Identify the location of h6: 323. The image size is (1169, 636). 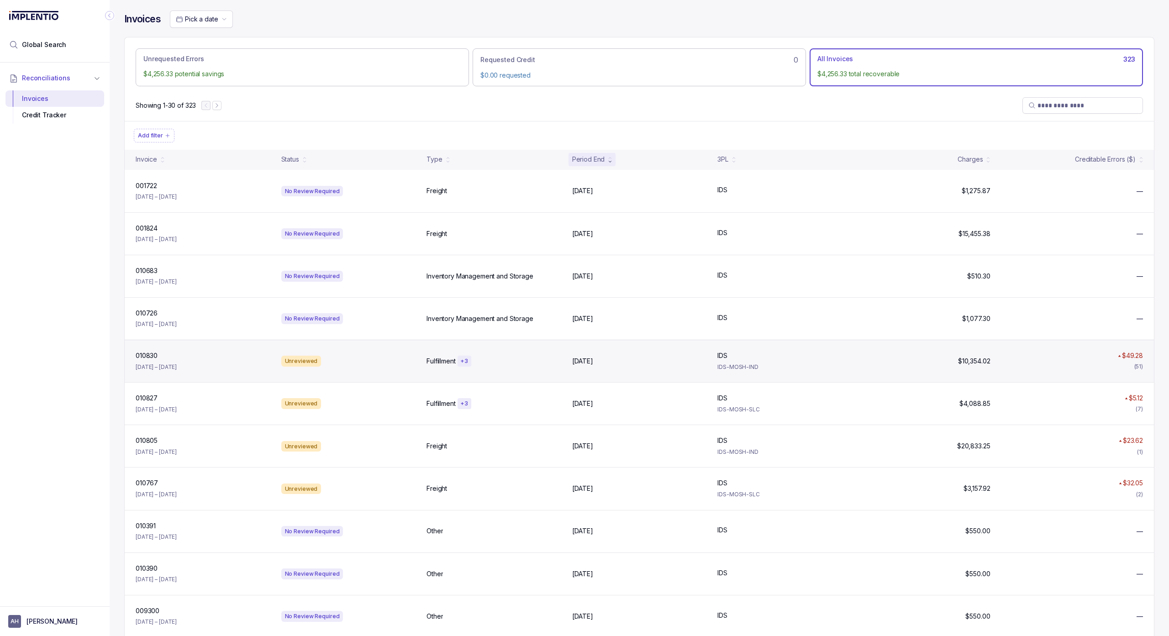
(1129, 59).